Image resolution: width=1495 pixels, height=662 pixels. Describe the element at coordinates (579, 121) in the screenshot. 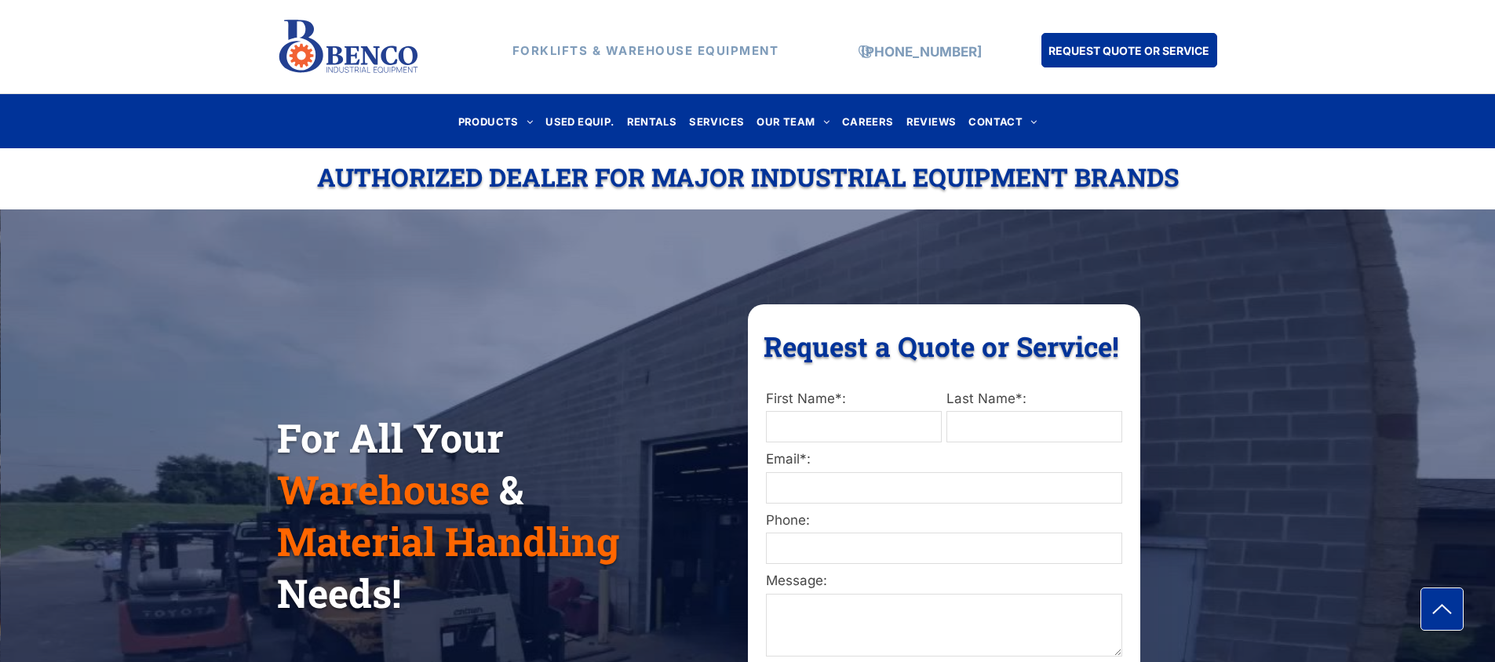

I see `a: USED EQUIP.` at that location.